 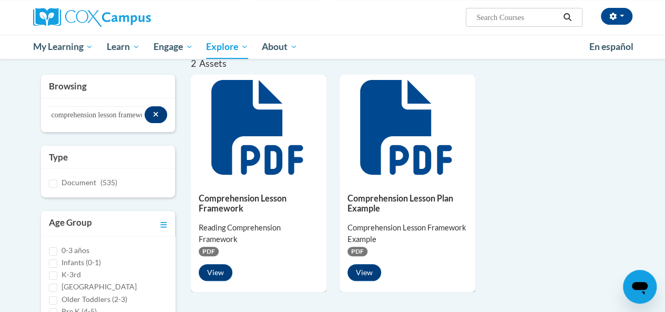 I want to click on h5: Comprehension Lesson Plan Example, so click(x=407, y=203).